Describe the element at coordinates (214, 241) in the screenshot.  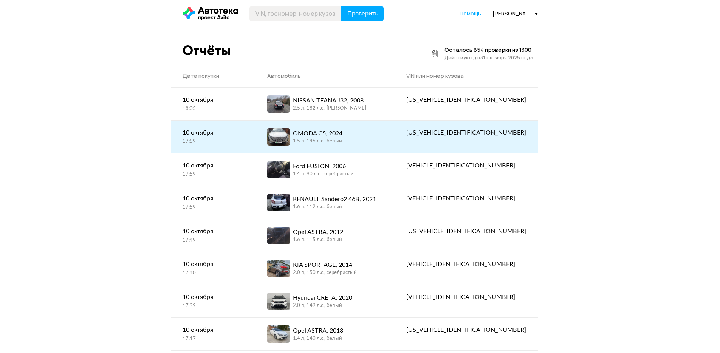
I see `div: 17:49` at that location.